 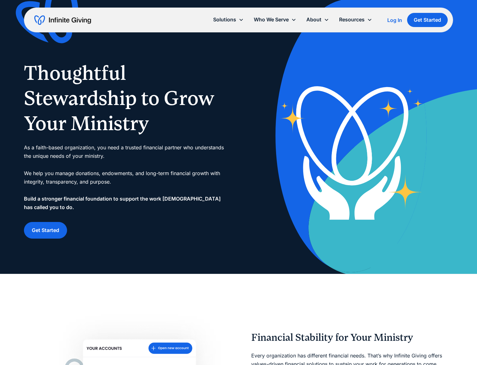 I want to click on h2: Financial Stability for Your Ministry, so click(x=352, y=338).